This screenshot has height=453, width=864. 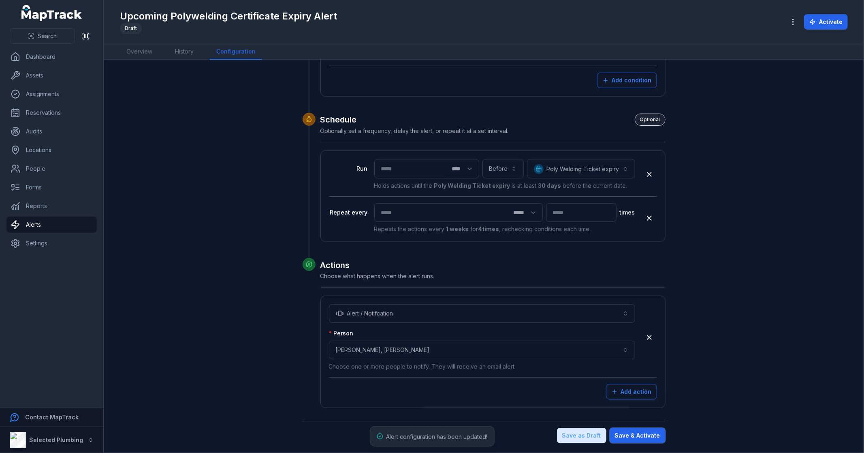 I want to click on a: Assignments, so click(x=51, y=94).